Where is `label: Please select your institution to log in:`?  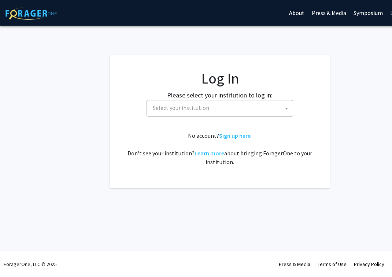 label: Please select your institution to log in: is located at coordinates (220, 95).